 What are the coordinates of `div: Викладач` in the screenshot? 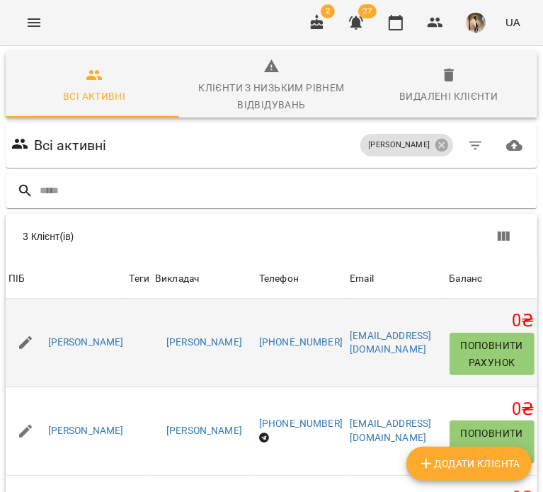 It's located at (177, 279).